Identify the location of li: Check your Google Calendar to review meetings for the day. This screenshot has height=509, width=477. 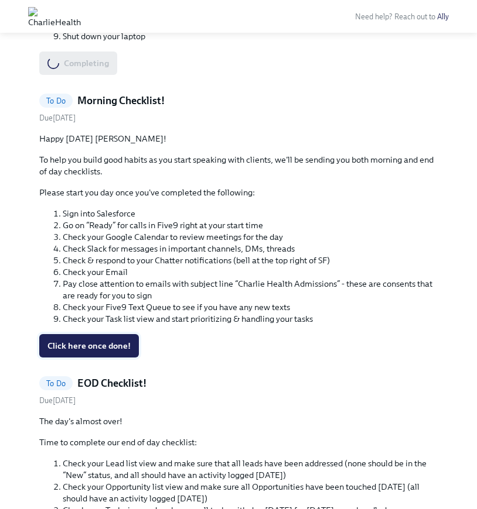
(250, 237).